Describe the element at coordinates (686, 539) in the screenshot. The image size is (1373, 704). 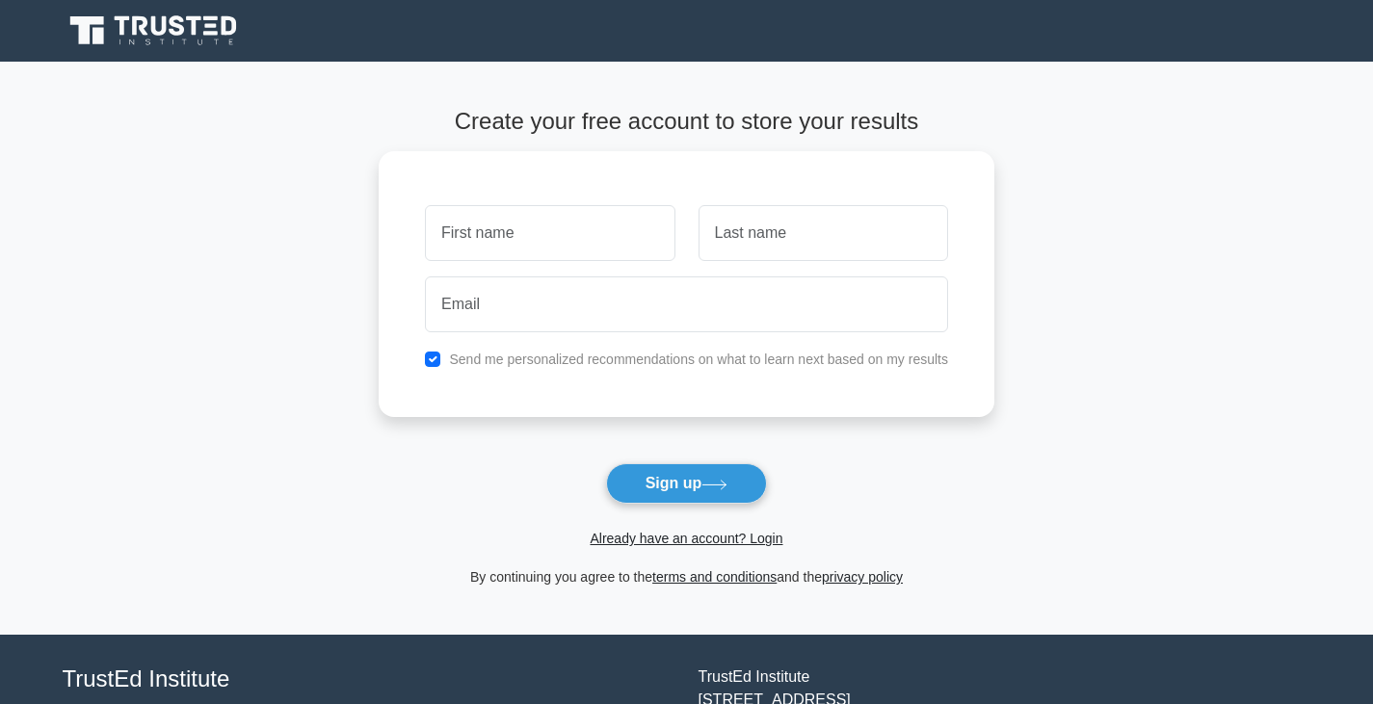
I see `a: Already have an account? Login` at that location.